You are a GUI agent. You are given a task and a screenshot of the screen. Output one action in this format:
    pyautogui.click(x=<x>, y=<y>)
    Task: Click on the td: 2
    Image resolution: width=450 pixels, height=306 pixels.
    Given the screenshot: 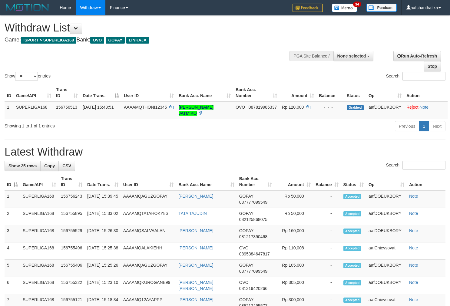 What is the action you would take?
    pyautogui.click(x=12, y=216)
    